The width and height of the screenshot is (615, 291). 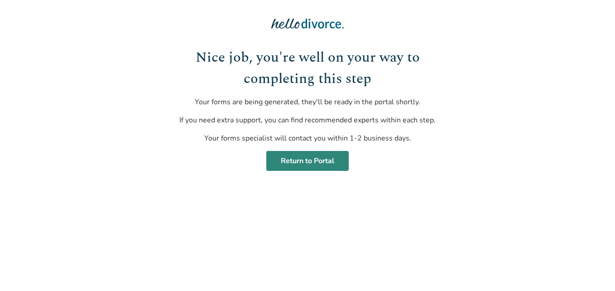 What do you see at coordinates (307, 68) in the screenshot?
I see `h1: Nice job, you're well on your way to completing this step` at bounding box center [307, 68].